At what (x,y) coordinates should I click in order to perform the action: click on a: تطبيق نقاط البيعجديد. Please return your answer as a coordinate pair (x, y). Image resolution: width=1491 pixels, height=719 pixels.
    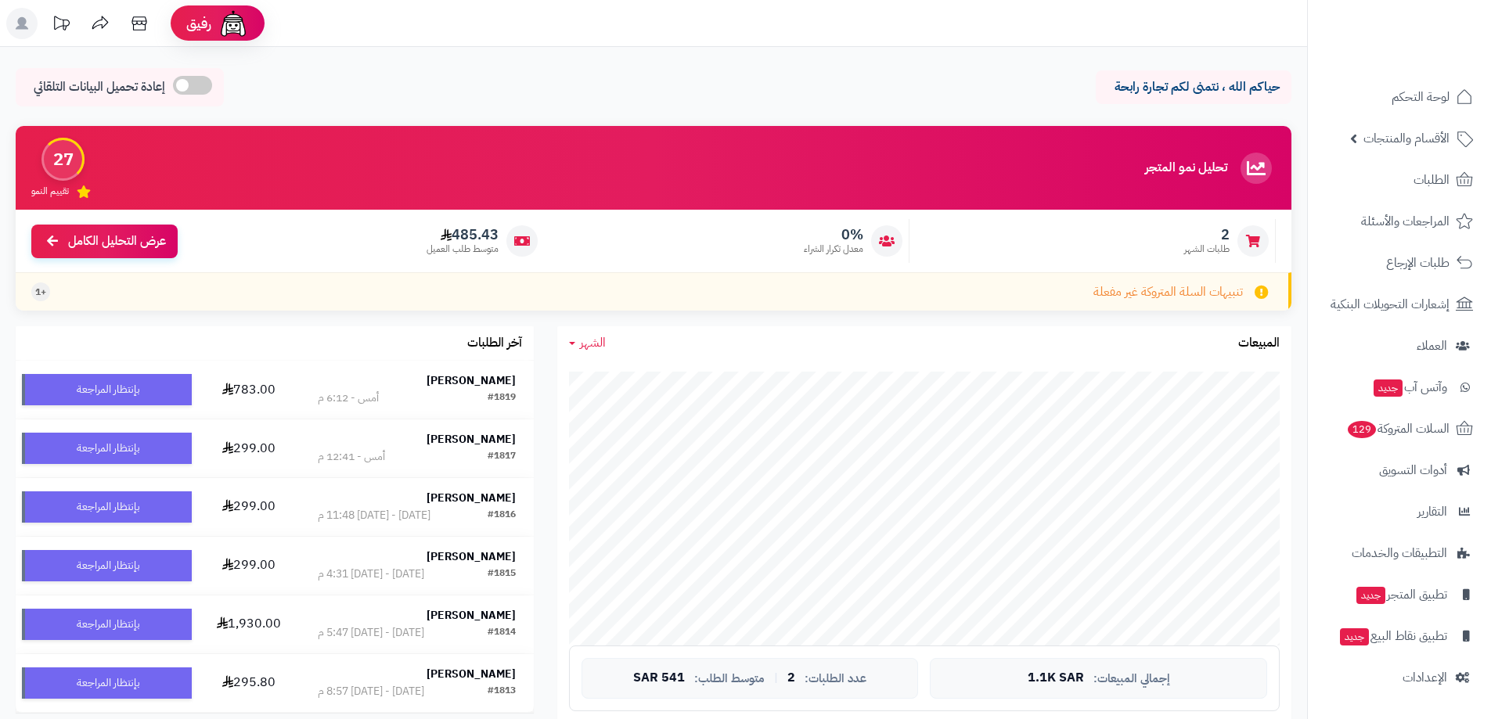
    Looking at the image, I should click on (1399, 636).